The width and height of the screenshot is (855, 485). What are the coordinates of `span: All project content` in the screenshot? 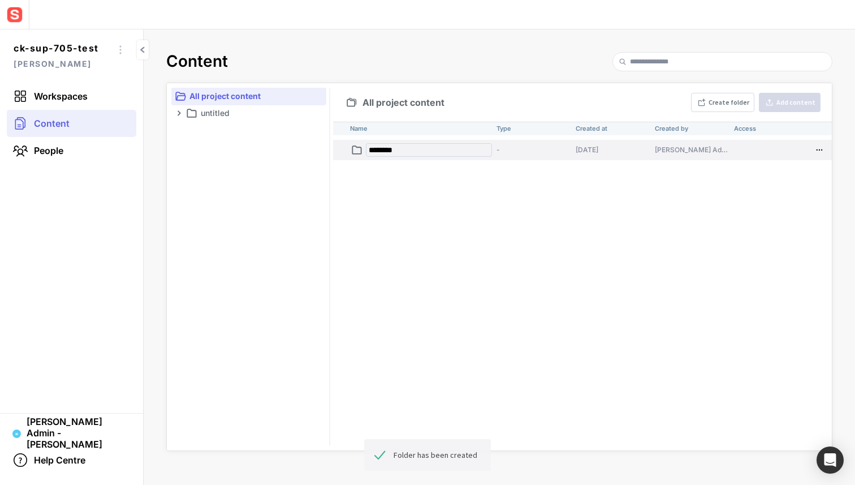 It's located at (403, 102).